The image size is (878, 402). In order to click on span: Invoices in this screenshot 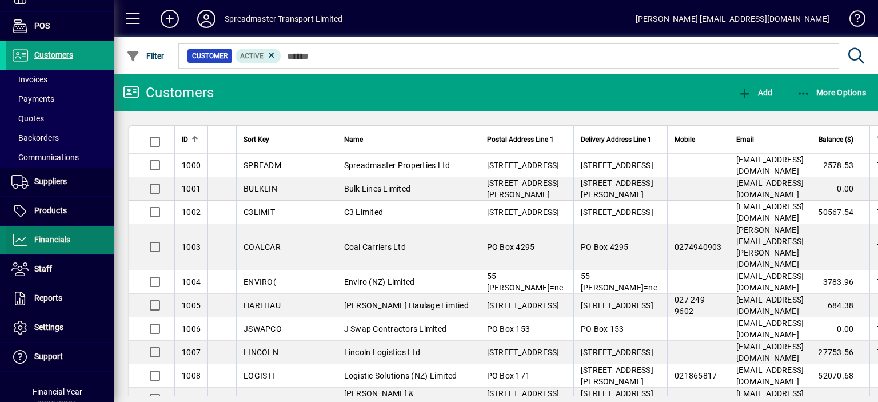, I will do `click(29, 79)`.